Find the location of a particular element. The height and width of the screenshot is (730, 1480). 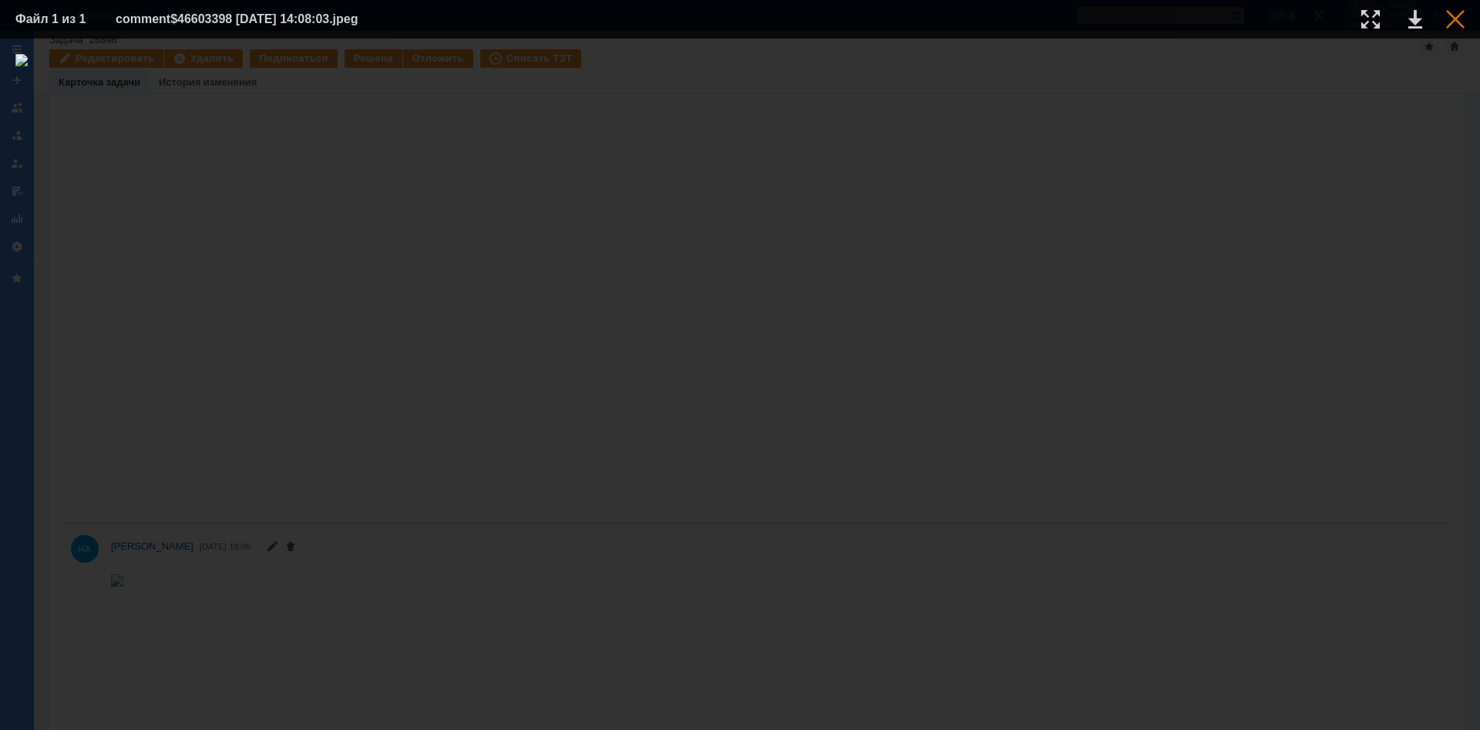

div: Файл 1 из 1 is located at coordinates (54, 19).